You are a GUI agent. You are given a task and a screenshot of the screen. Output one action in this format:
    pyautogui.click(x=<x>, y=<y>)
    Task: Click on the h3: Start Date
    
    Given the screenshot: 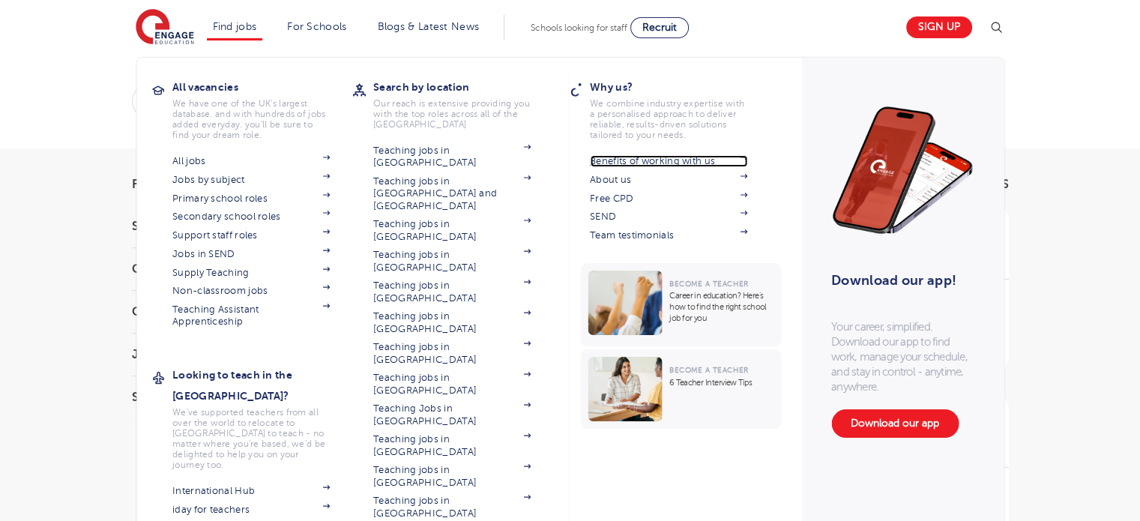 What is the action you would take?
    pyautogui.click(x=214, y=226)
    